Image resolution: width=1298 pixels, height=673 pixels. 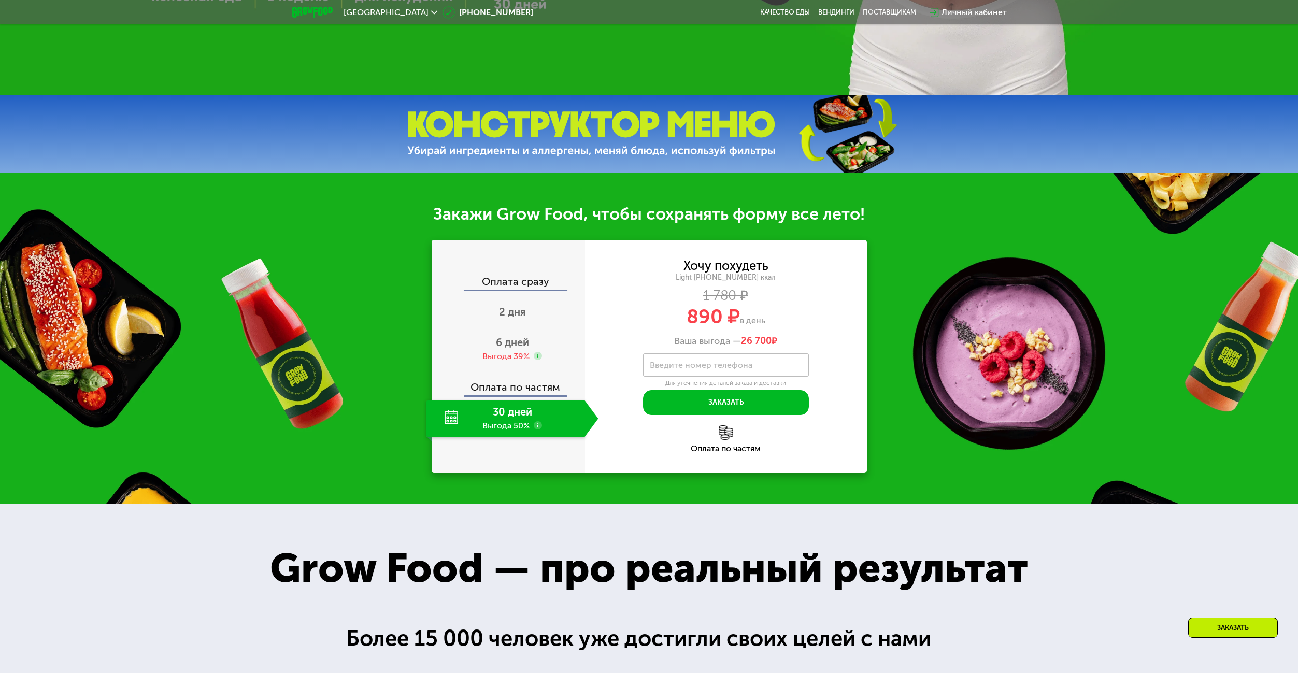 I want to click on div: 1 780 ₽, so click(x=726, y=296).